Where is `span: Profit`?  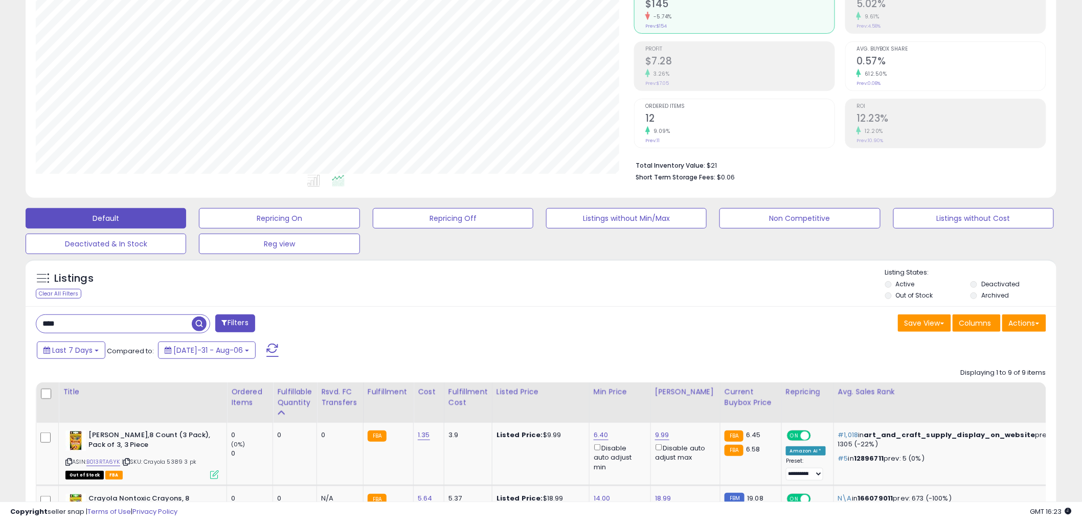 span: Profit is located at coordinates (740, 49).